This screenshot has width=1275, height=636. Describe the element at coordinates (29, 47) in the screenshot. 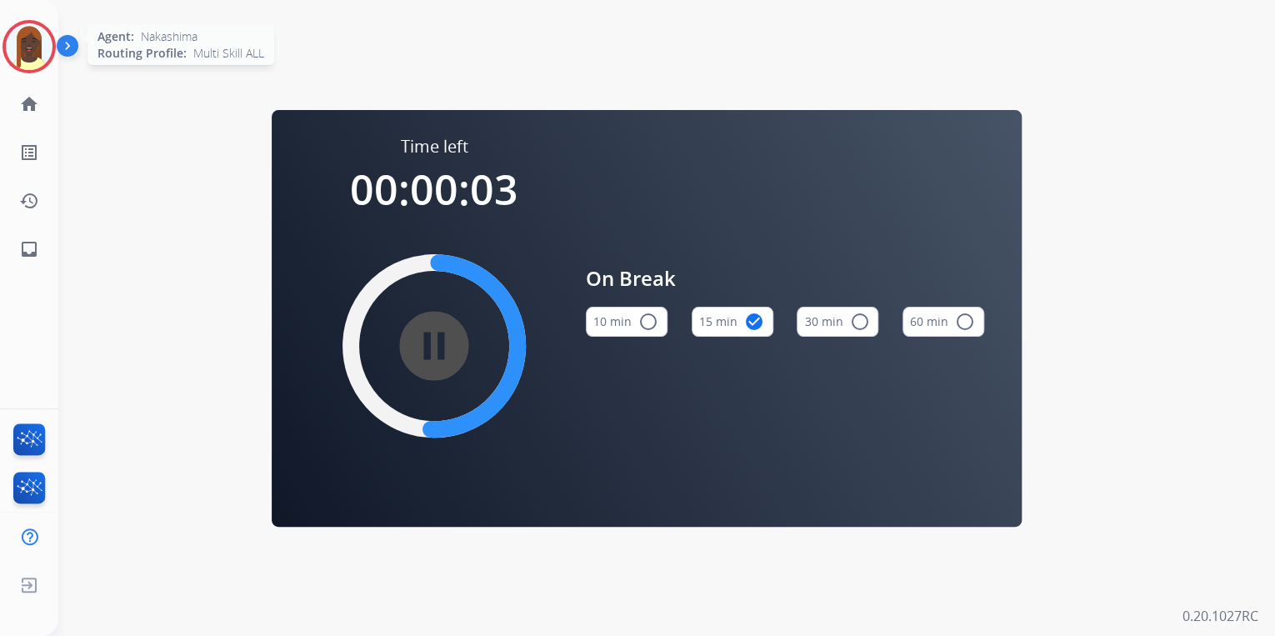

I see `img: avatar` at that location.